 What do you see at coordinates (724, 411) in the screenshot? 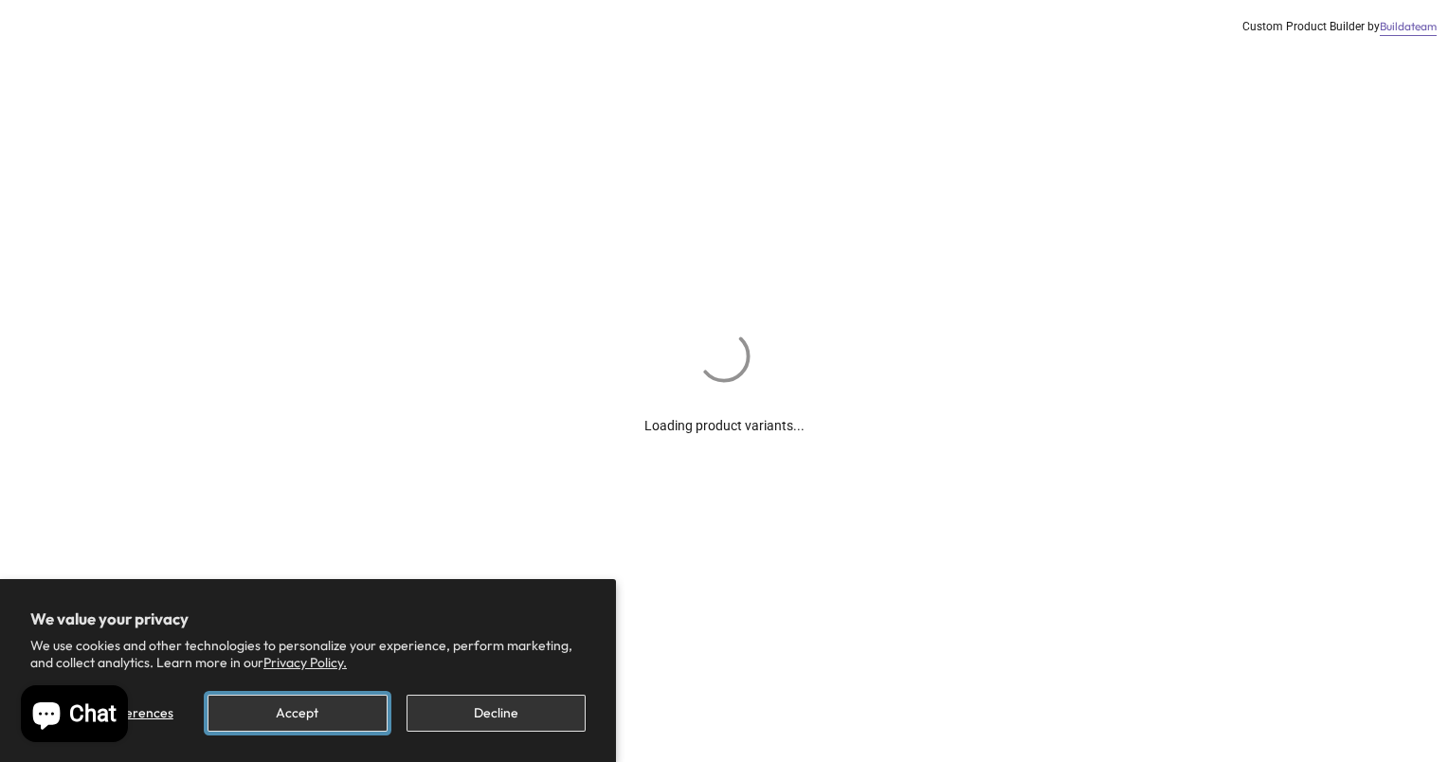
I see `div: Loading product variants...` at bounding box center [724, 411].